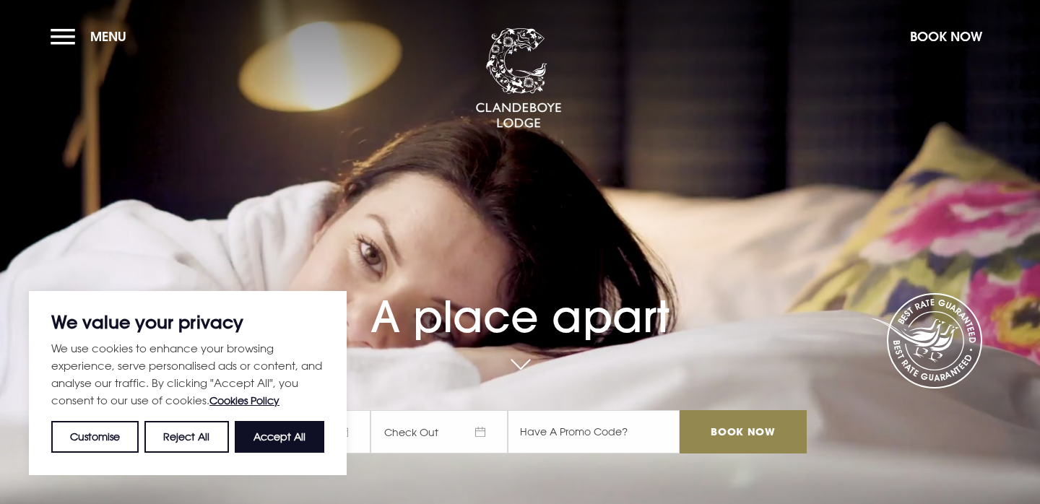 This screenshot has width=1040, height=504. What do you see at coordinates (439, 432) in the screenshot?
I see `span: Check Out` at bounding box center [439, 432].